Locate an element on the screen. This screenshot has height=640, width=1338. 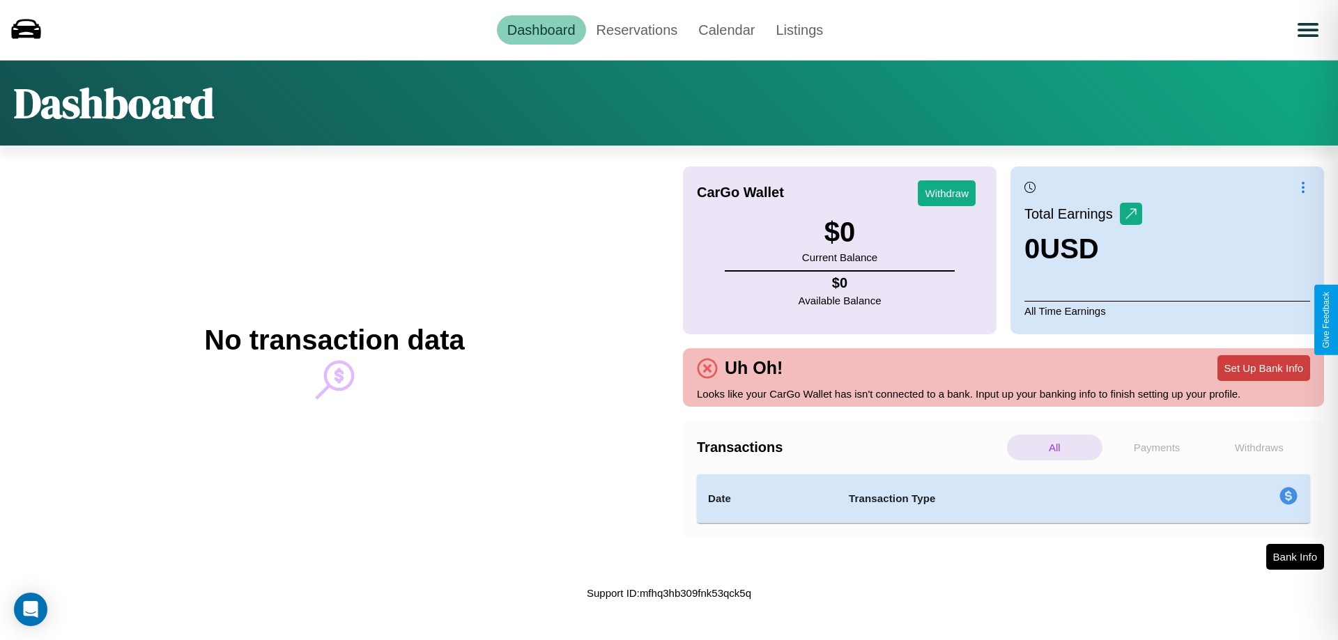
div: Open Intercom Messenger is located at coordinates (31, 610).